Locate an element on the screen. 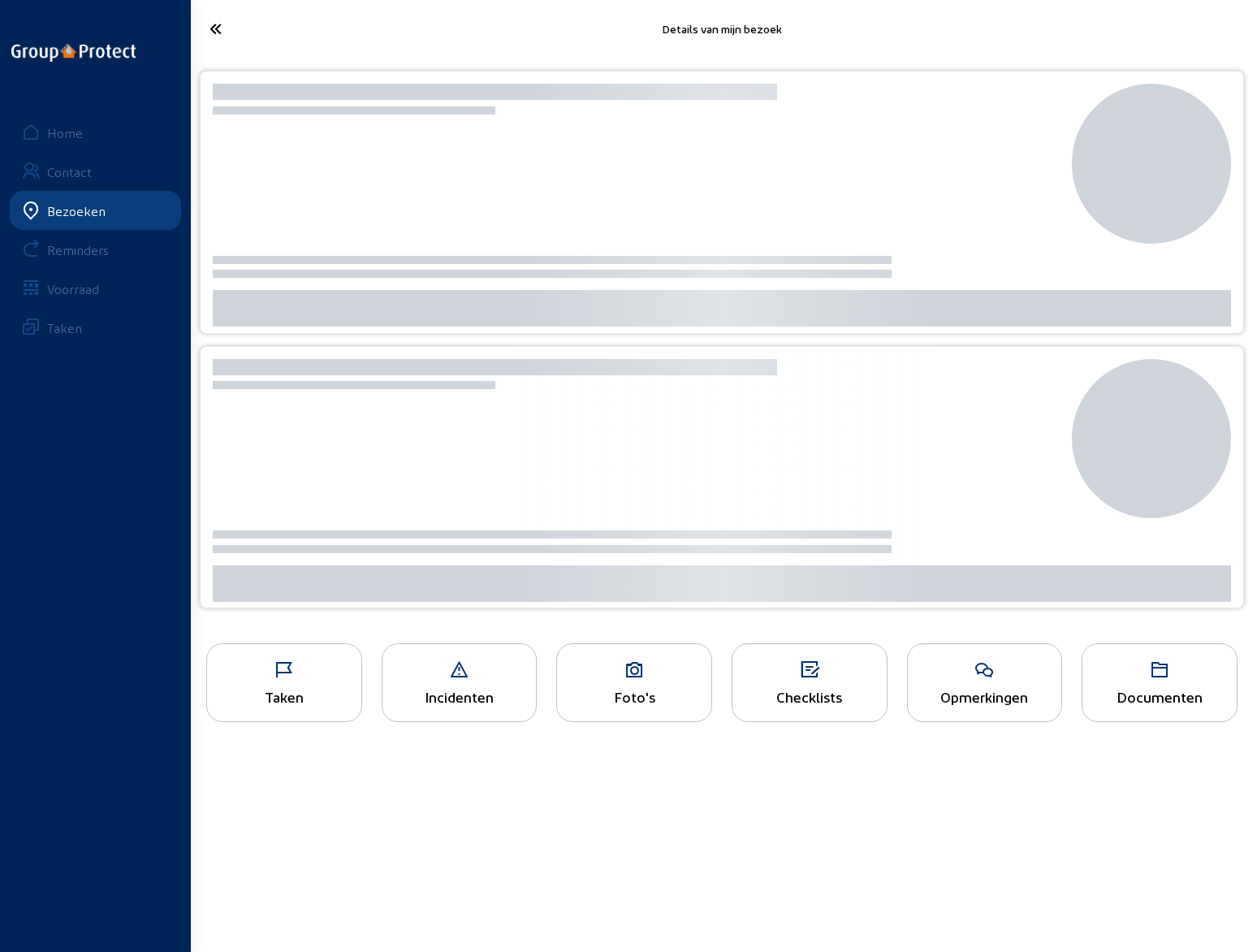 This screenshot has width=1257, height=952. a: Contact is located at coordinates (95, 171).